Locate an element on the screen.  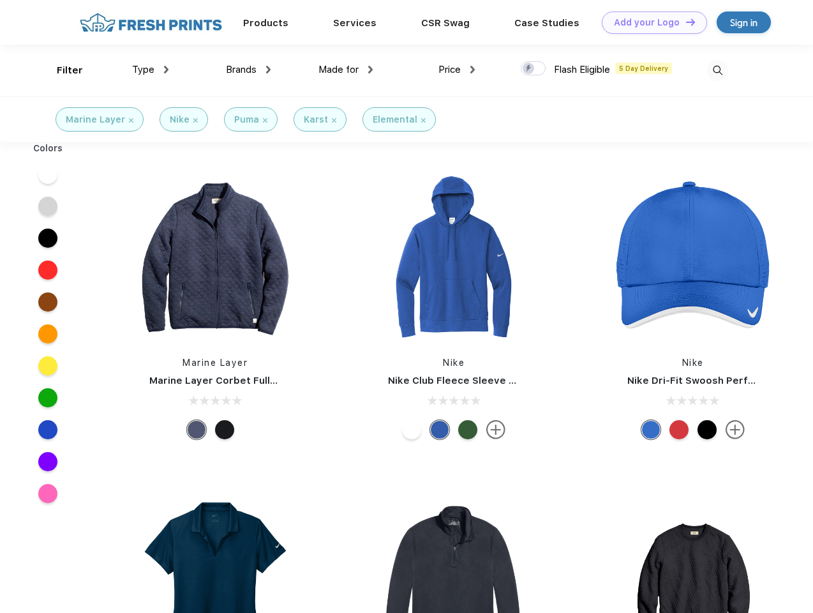
a: Products is located at coordinates (266, 23).